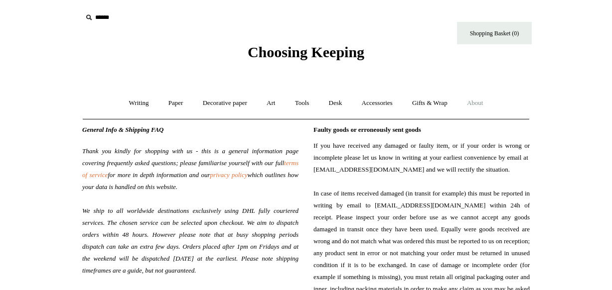 This screenshot has width=612, height=290. Describe the element at coordinates (306, 55) in the screenshot. I see `a: Choosing Keeping` at that location.